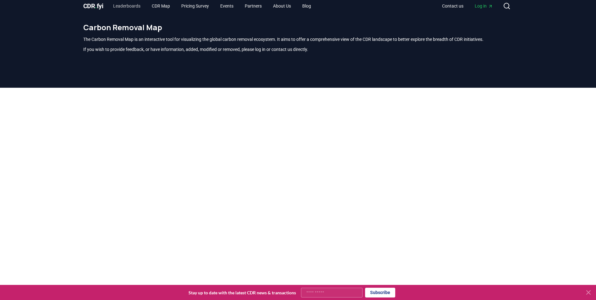 The image size is (596, 300). I want to click on a: Contact us, so click(453, 6).